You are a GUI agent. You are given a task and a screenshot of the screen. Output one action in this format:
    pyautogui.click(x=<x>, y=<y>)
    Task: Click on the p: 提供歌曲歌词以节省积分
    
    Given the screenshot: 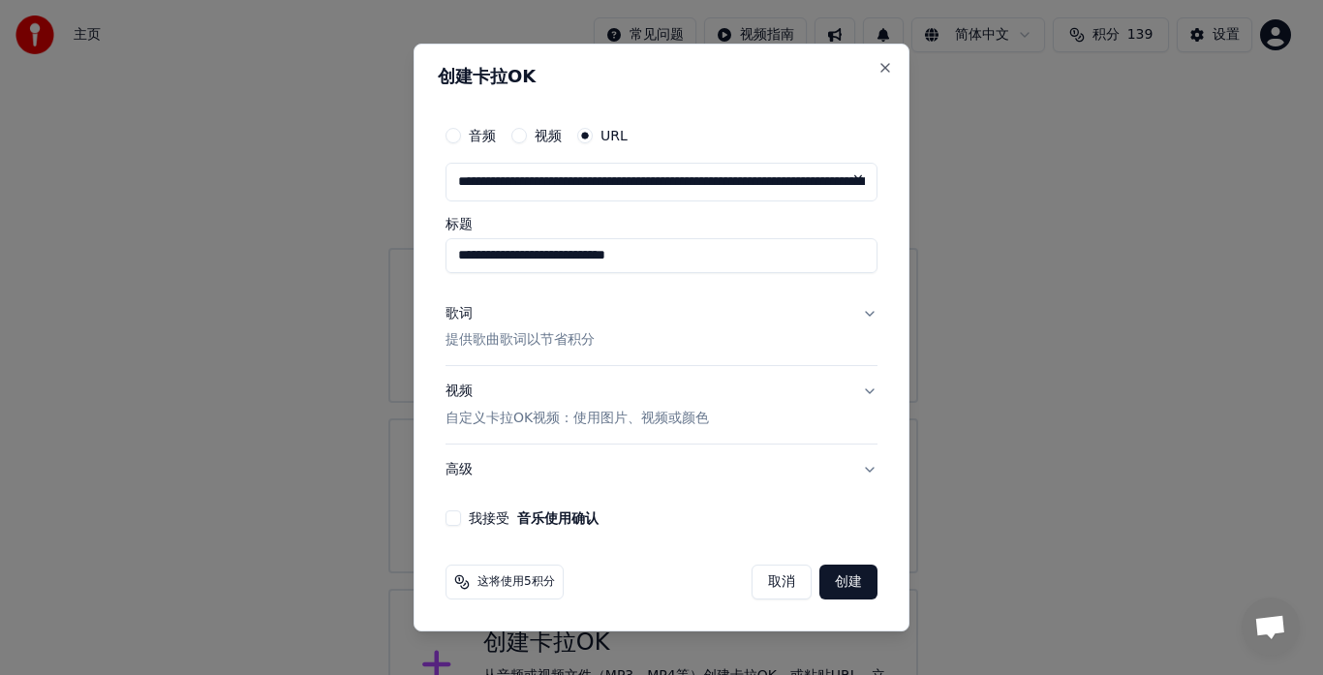 What is the action you would take?
    pyautogui.click(x=520, y=341)
    